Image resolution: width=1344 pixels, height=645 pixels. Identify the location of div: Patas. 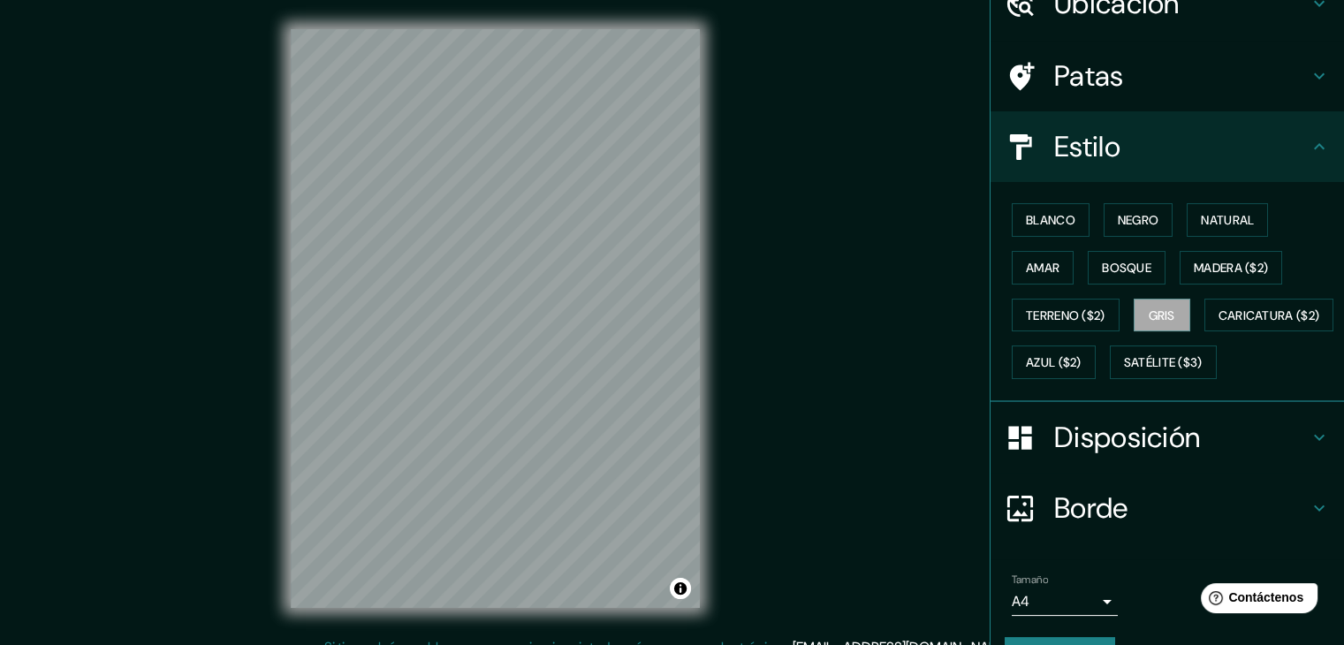
(1167, 76).